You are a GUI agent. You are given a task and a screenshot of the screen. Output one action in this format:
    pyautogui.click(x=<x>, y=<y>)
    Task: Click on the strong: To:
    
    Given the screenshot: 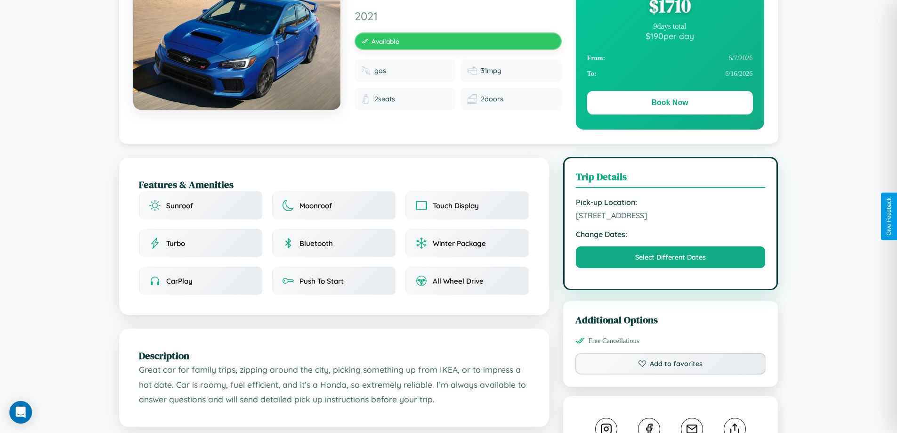 What is the action you would take?
    pyautogui.click(x=592, y=73)
    